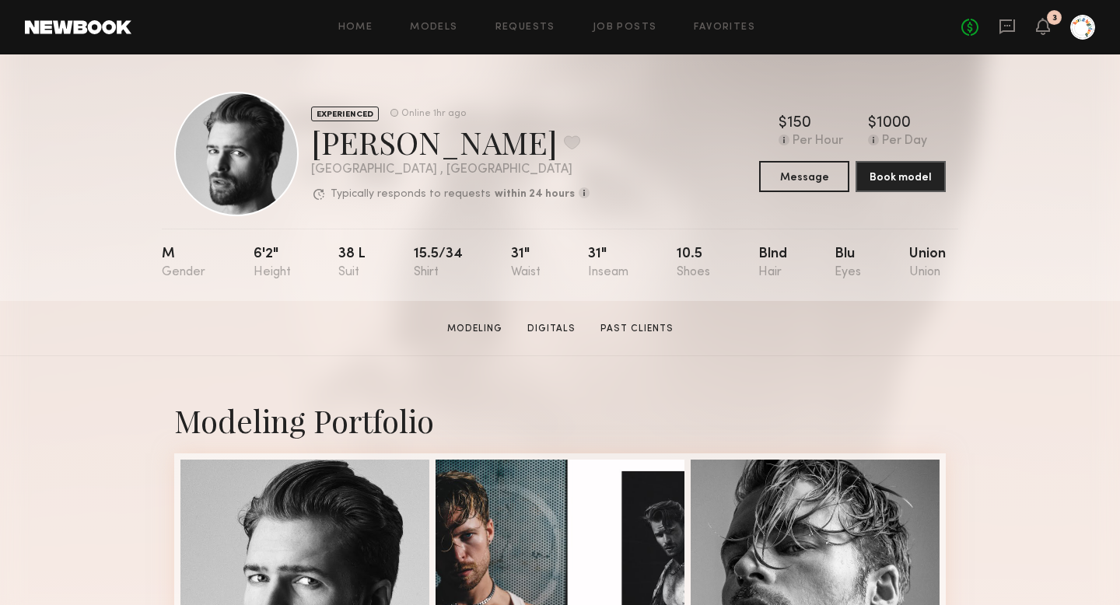 This screenshot has width=1120, height=605. I want to click on div: Per Hour, so click(817, 142).